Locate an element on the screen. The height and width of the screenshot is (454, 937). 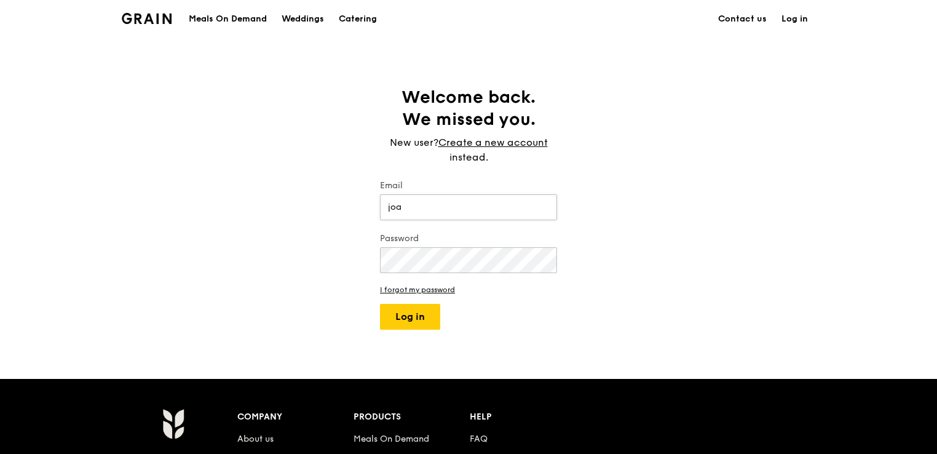
div: Catering is located at coordinates (358, 19).